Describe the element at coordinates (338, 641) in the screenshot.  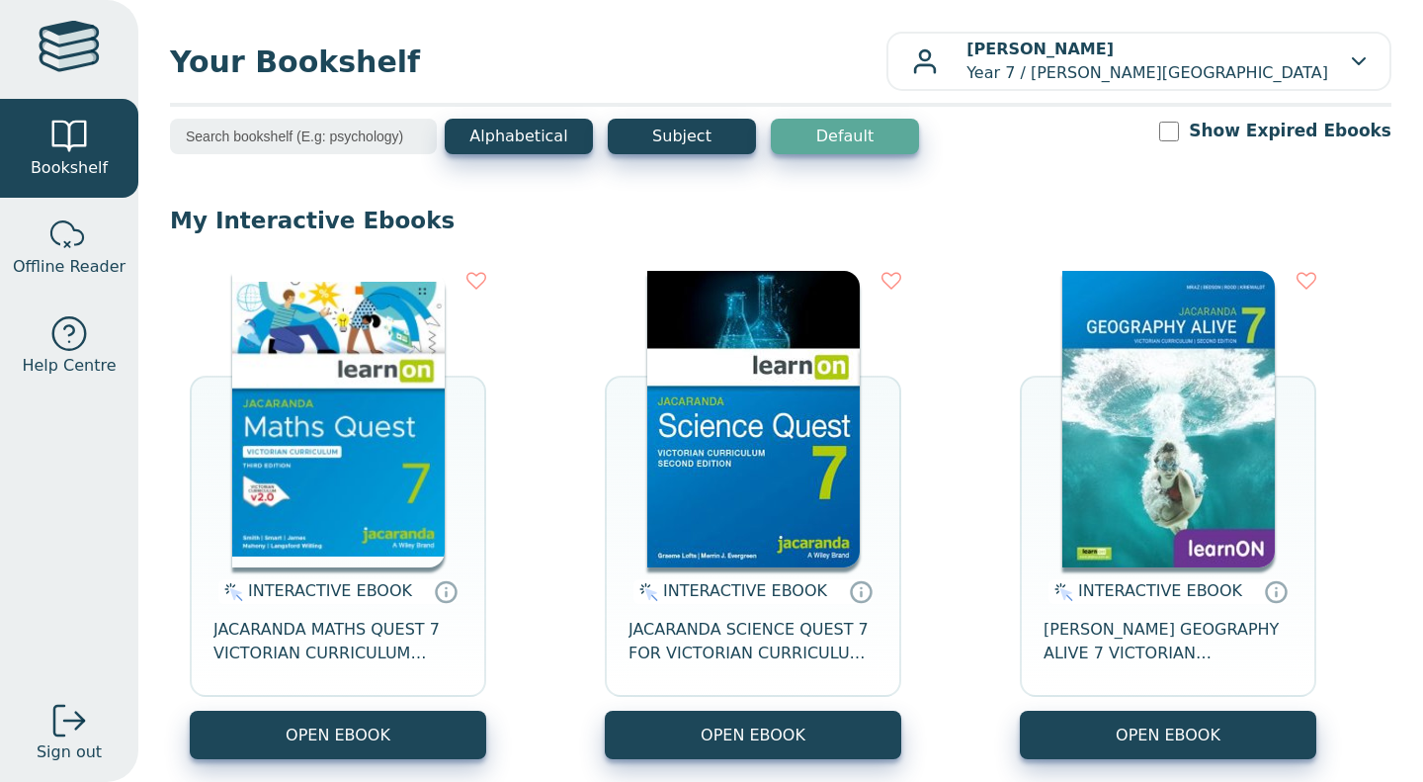
I see `span: JACARANDA MATHS QUEST 7 VICTORIAN CURRICULUM LEARNON EBOOK 3E` at that location.